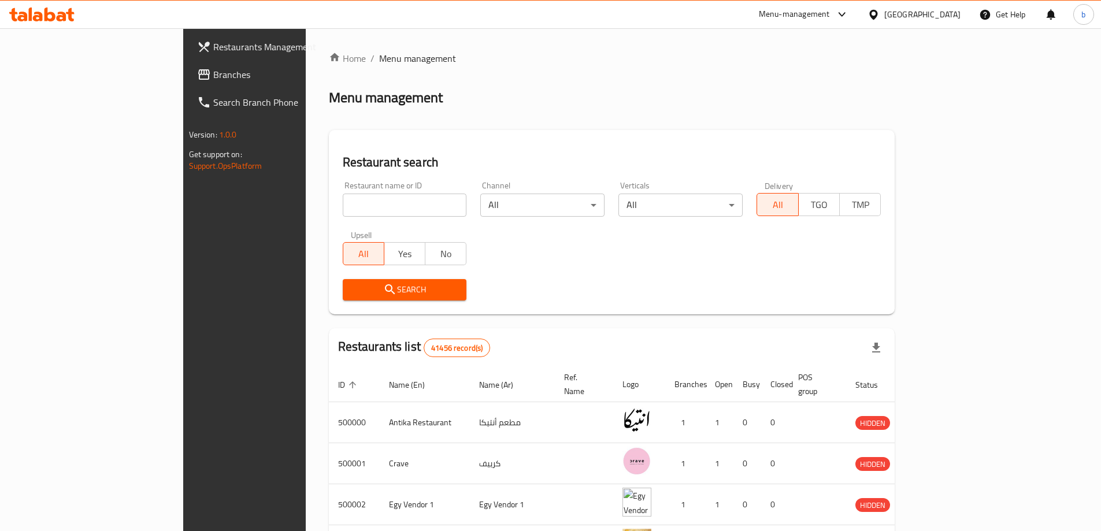 The height and width of the screenshot is (531, 1101). What do you see at coordinates (415, 347) in the screenshot?
I see `h2: Restaurants list` at bounding box center [415, 347].